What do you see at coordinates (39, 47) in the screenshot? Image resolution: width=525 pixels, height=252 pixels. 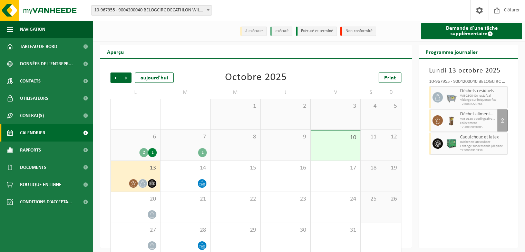 I see `span: Tableau de bord` at bounding box center [39, 47].